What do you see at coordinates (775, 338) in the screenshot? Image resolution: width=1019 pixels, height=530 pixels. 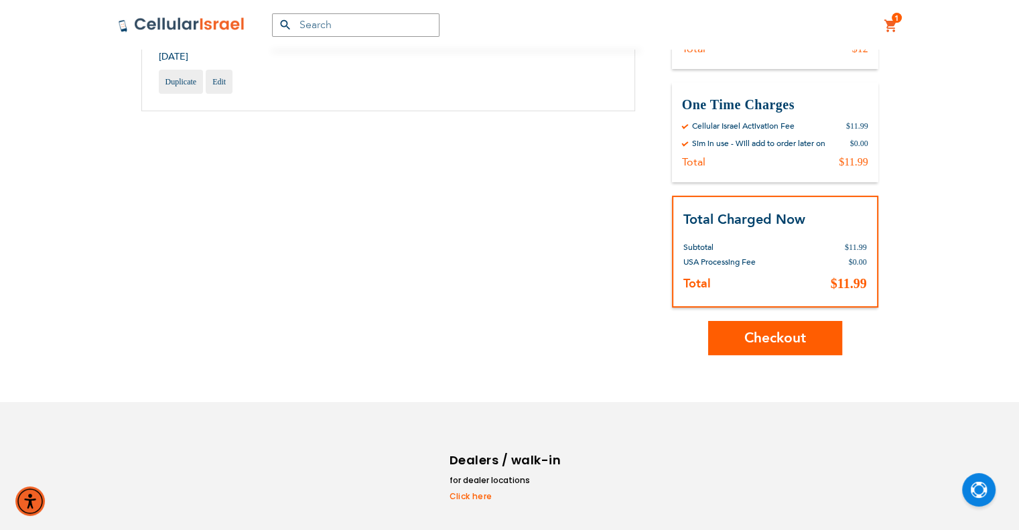 I see `button: Checkout` at bounding box center [775, 338].